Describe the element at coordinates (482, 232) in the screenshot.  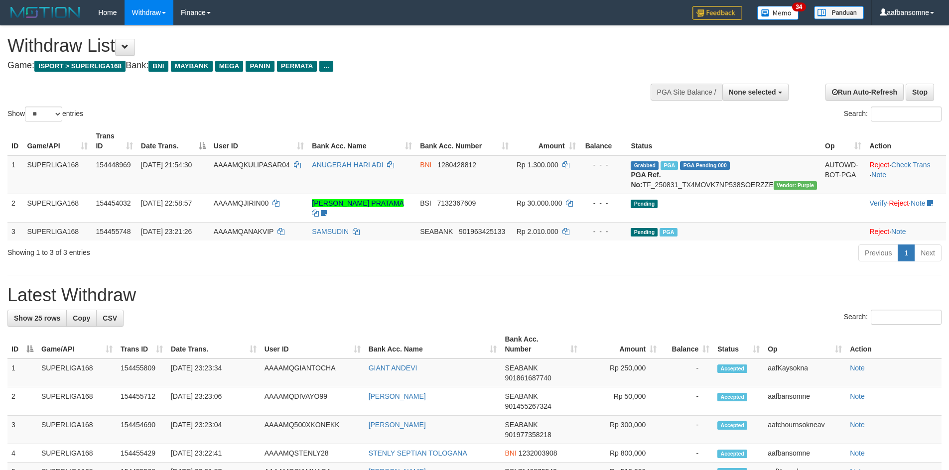
I see `span: Copy 901963425133 to clipboard` at that location.